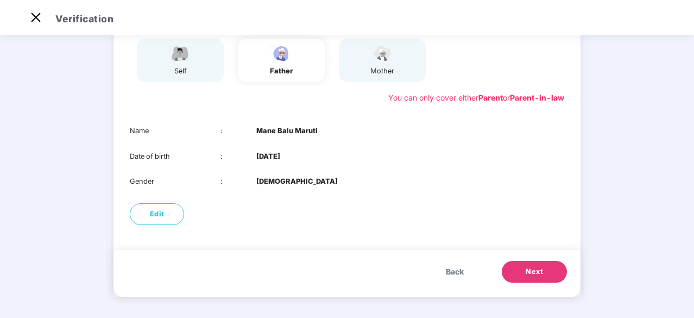  I want to click on button: Edit, so click(157, 214).